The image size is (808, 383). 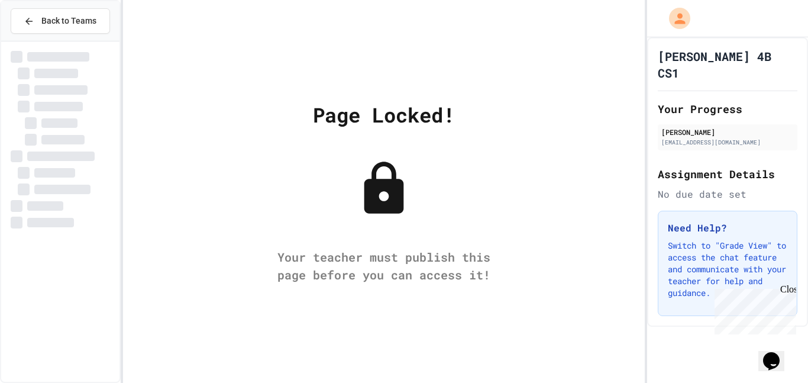 I want to click on div: Chat with us now!Close, so click(x=43, y=40).